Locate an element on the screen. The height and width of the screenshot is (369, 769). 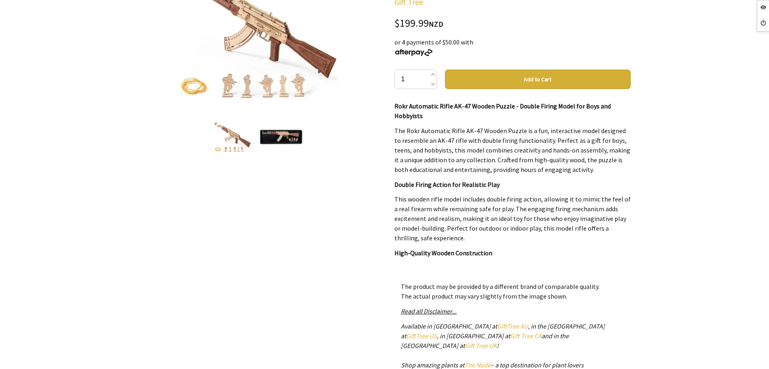
p: The Rokr Automatic Rifle AK-47 Wooden Puzzle is a fun, interactive model designed to resemble an ... is located at coordinates (513, 150).